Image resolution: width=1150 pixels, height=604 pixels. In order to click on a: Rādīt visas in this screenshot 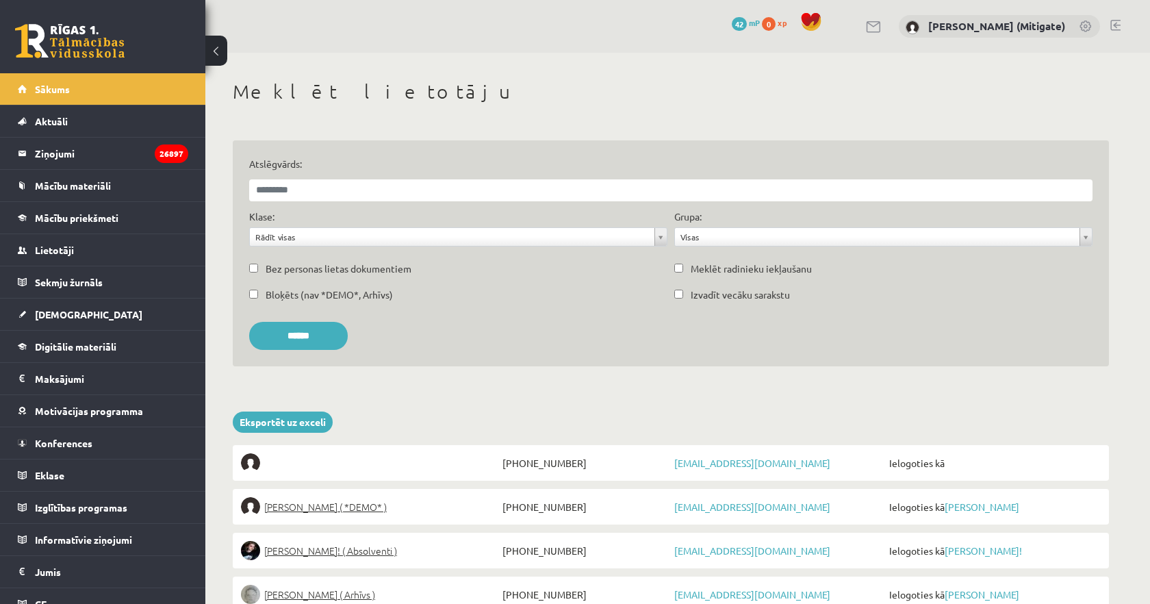, I will do `click(458, 237)`.